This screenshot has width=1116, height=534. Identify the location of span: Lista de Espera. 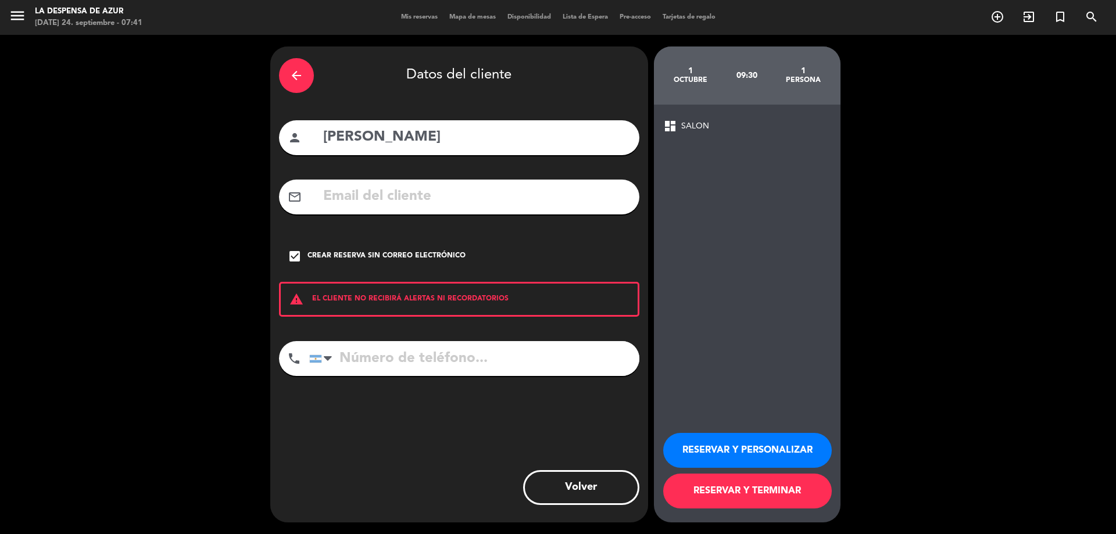
(585, 17).